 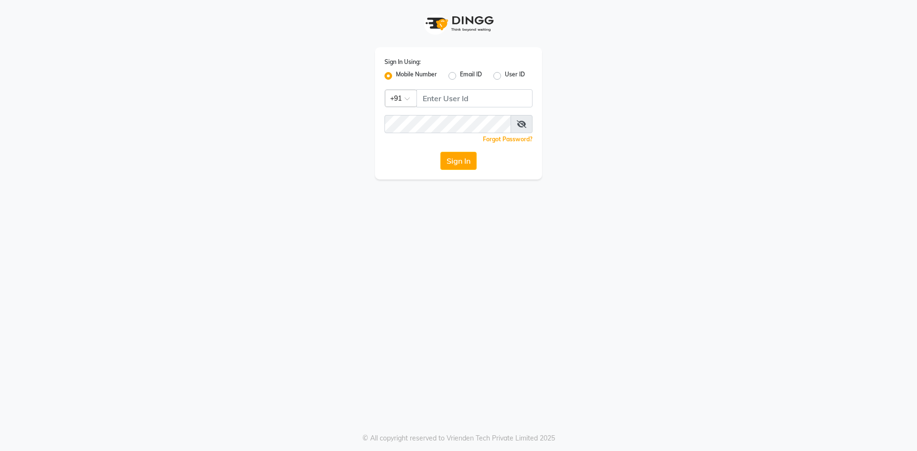 What do you see at coordinates (402, 62) in the screenshot?
I see `label: Sign In Using:` at bounding box center [402, 62].